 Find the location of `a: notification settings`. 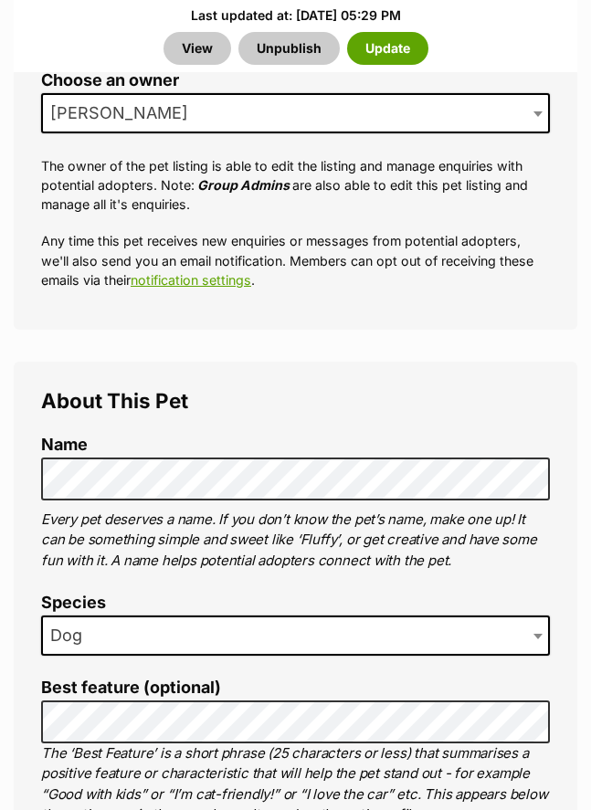

a: notification settings is located at coordinates (191, 279).